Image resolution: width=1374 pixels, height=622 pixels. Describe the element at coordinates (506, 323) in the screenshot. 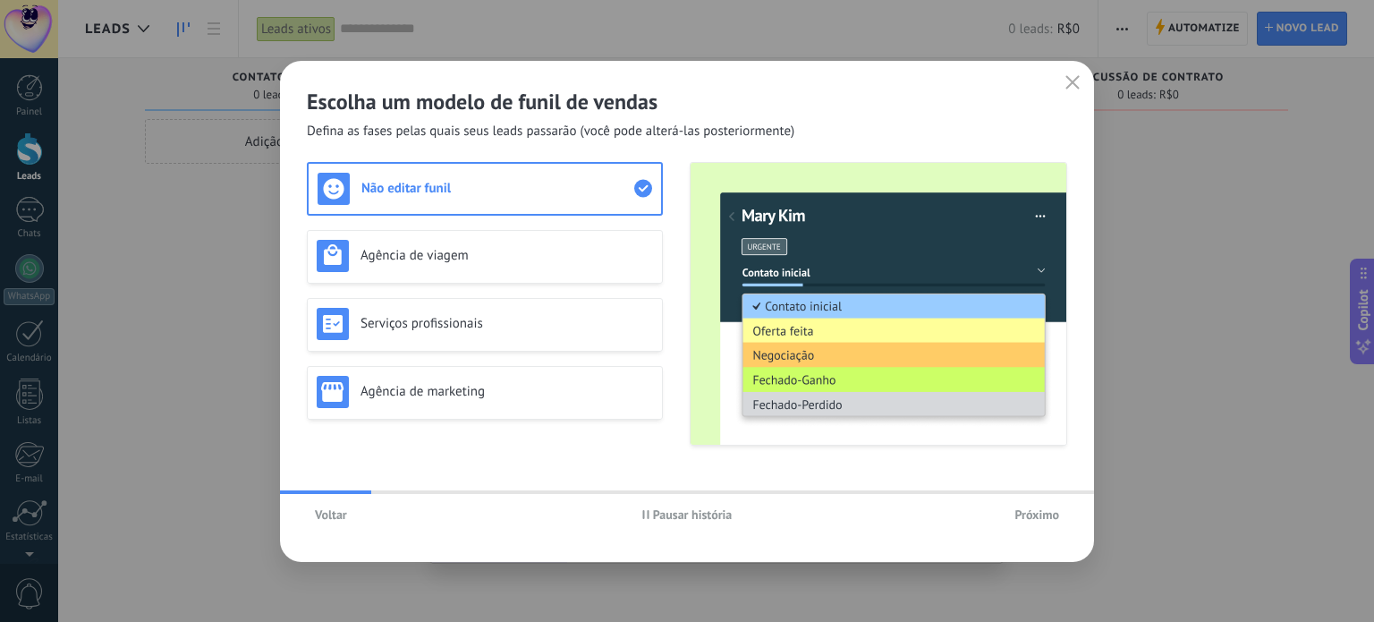

I see `h3: Serviços profissionais` at that location.